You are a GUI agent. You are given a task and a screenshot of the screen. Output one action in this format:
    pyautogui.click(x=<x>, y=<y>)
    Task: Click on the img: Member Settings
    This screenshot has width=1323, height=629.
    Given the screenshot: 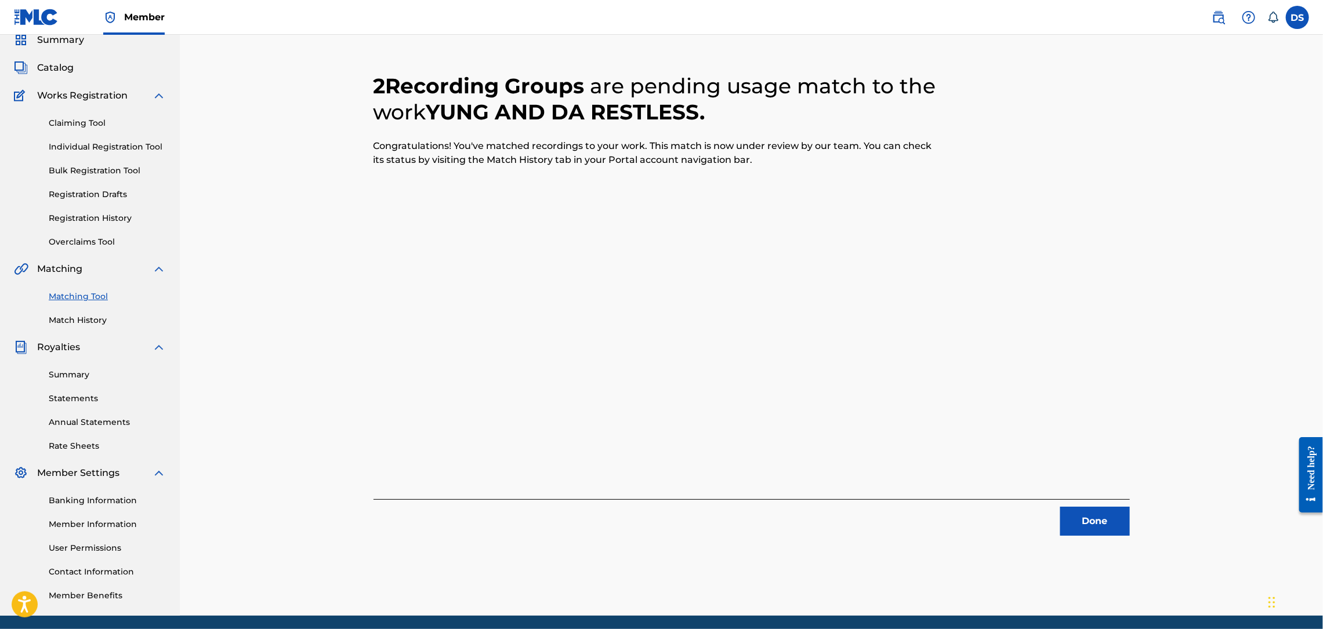 What is the action you would take?
    pyautogui.click(x=21, y=473)
    